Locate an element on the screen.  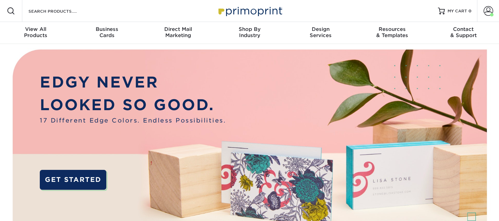
a: Resources& Templates is located at coordinates (392, 33).